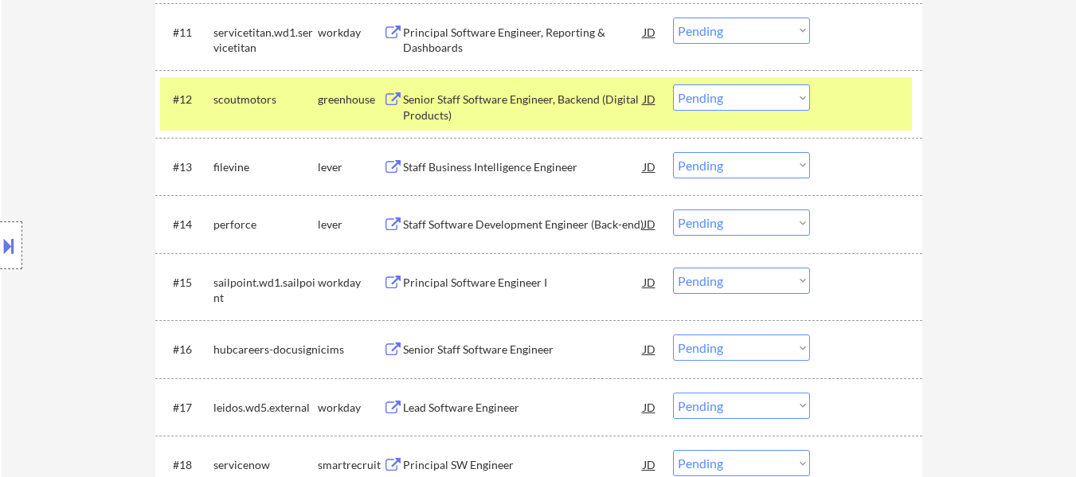  What do you see at coordinates (186, 408) in the screenshot?
I see `div: #17` at bounding box center [186, 408].